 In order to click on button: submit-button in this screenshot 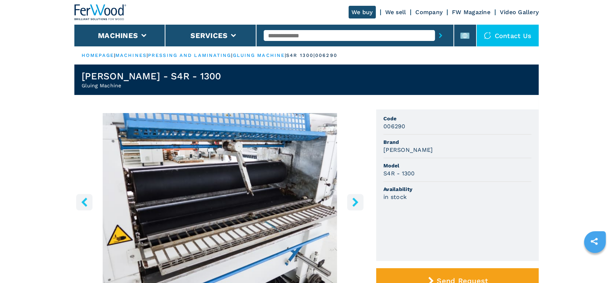, I will do `click(440, 36)`.